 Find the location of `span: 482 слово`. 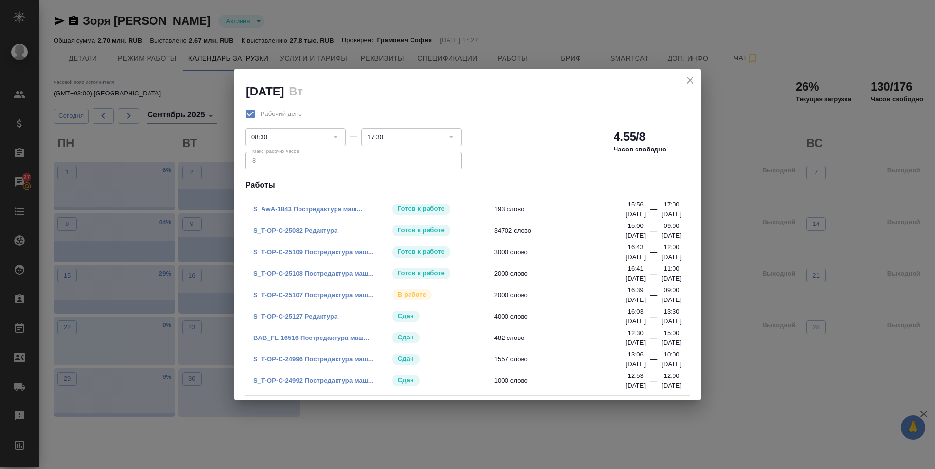

span: 482 слово is located at coordinates (563, 338).